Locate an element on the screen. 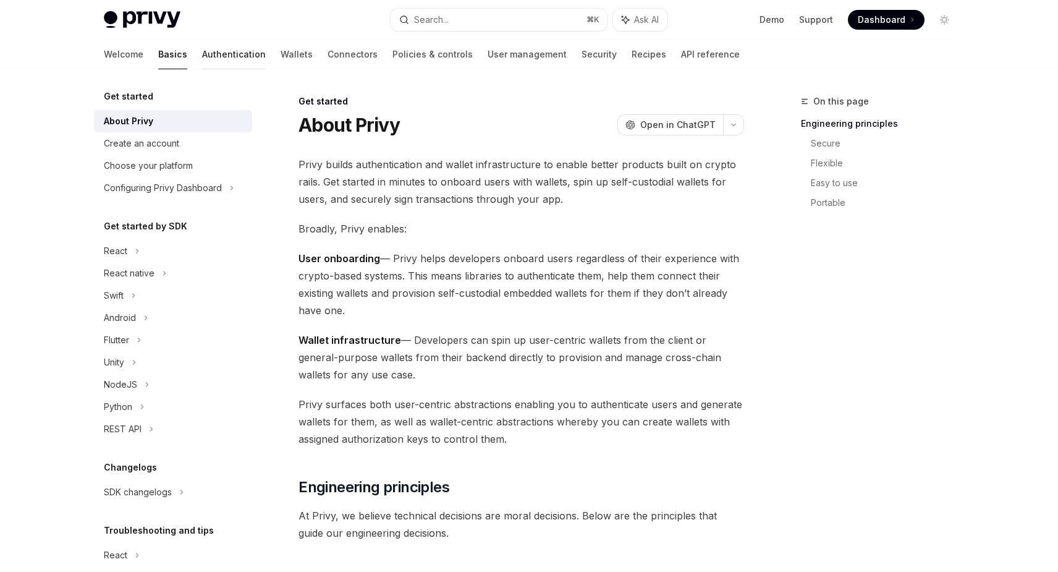  button: Open in ChatGPT is located at coordinates (670, 125).